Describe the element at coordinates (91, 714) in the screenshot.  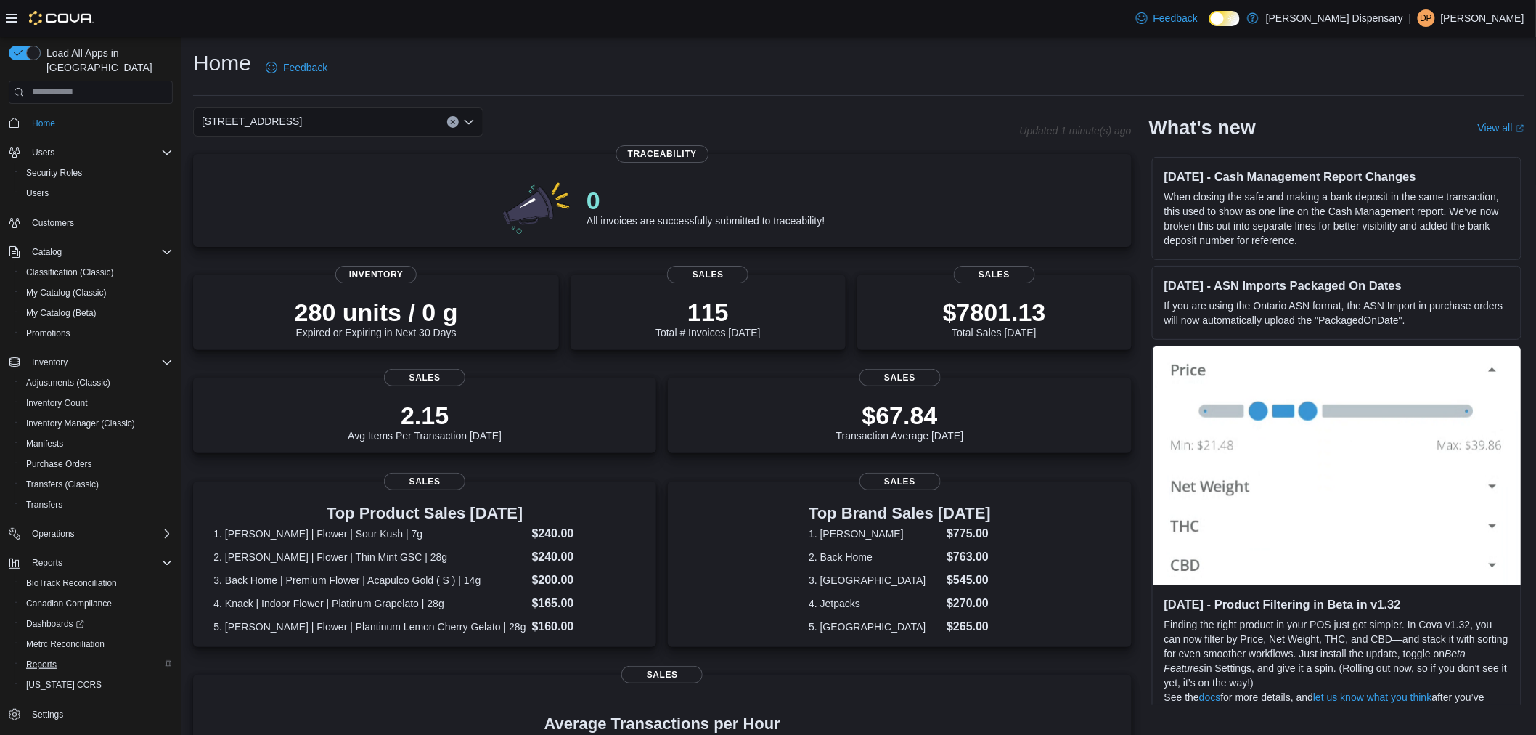
I see `button: Settings` at that location.